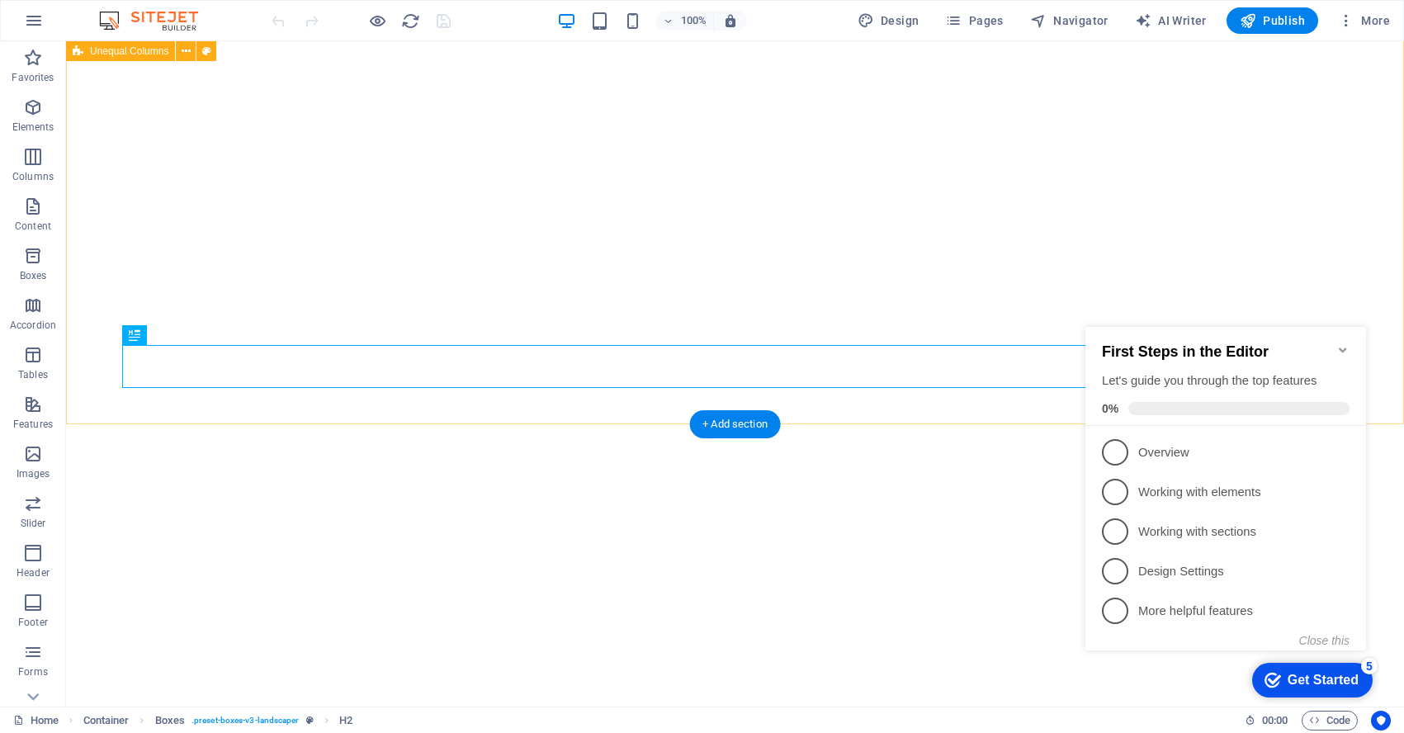 The height and width of the screenshot is (733, 1404). Describe the element at coordinates (158, 308) in the screenshot. I see `p: More helpful features` at that location.